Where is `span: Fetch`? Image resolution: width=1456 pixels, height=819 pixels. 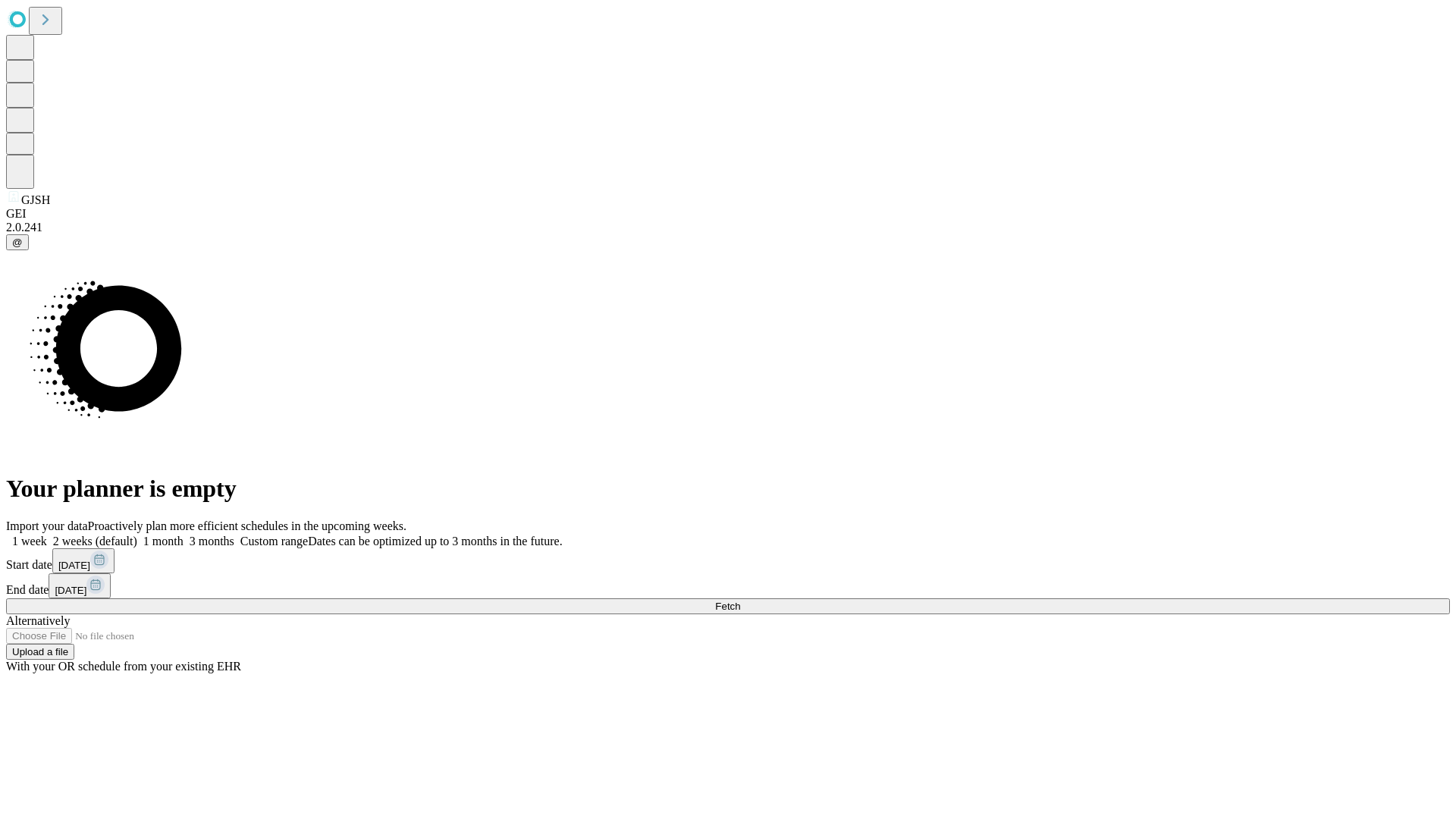
span: Fetch is located at coordinates (727, 606).